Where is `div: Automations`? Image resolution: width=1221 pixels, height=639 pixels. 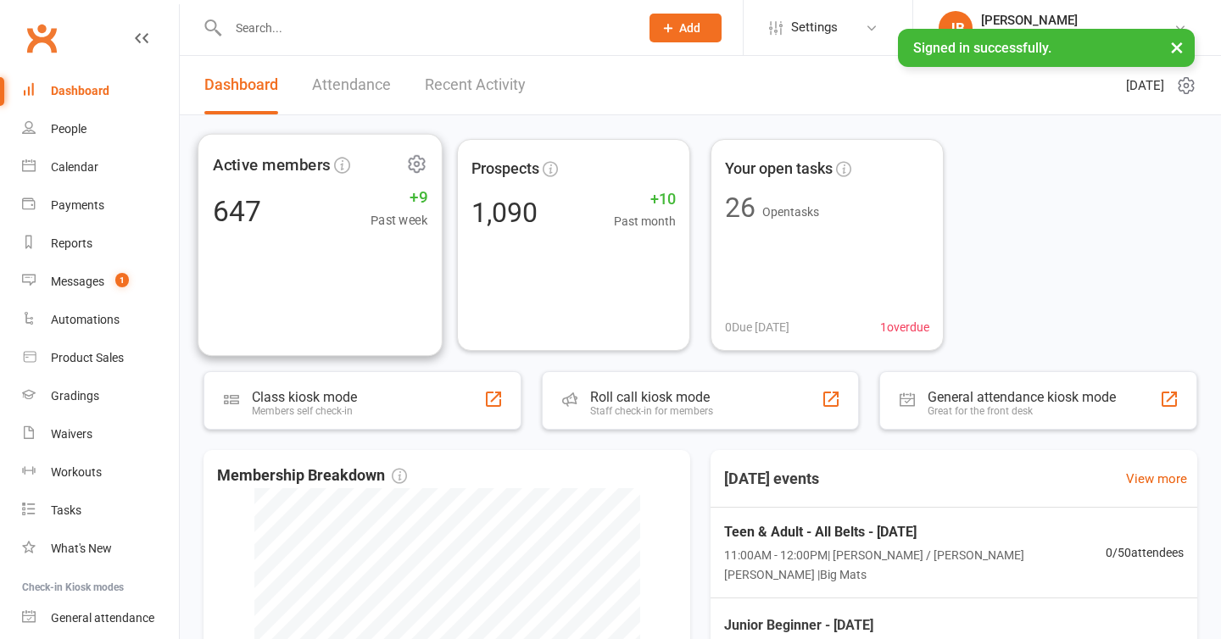 div: Automations is located at coordinates (85, 320).